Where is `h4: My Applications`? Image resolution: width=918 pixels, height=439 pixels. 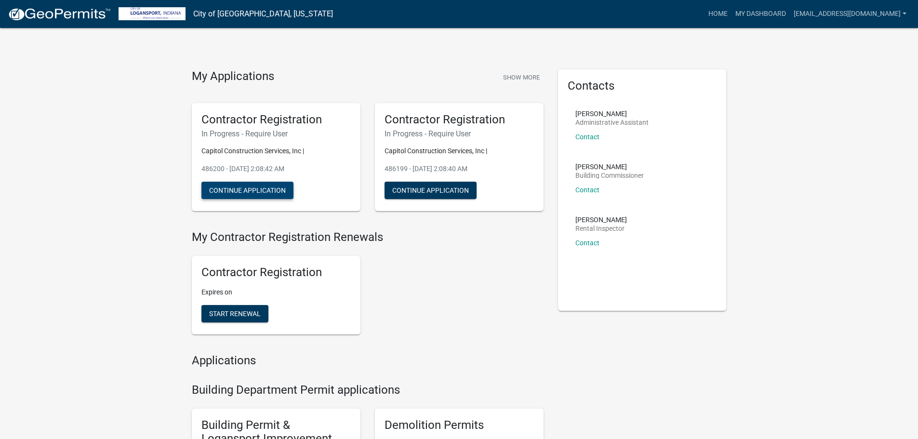 h4: My Applications is located at coordinates (233, 77).